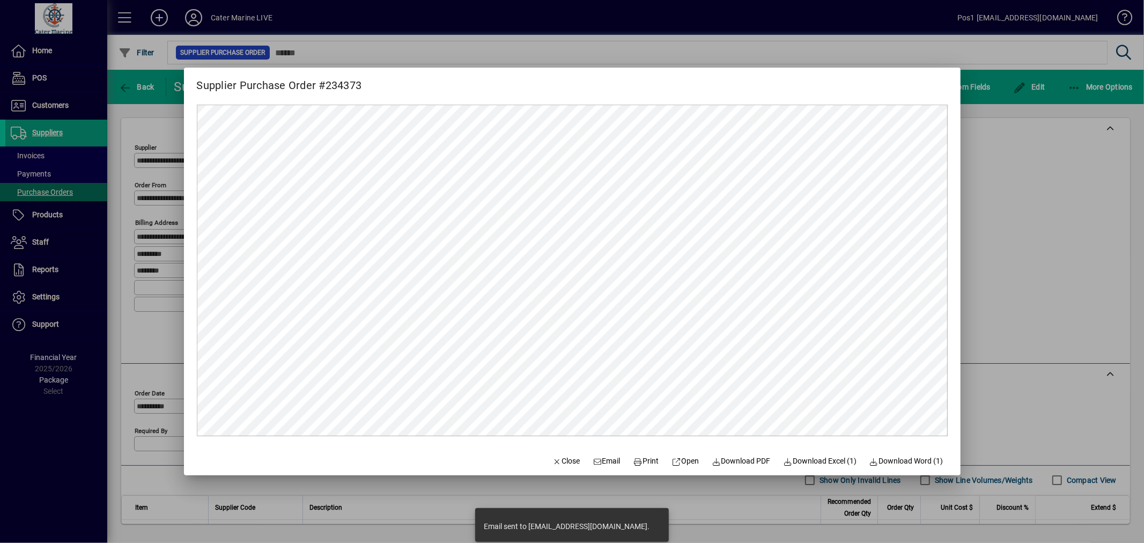  What do you see at coordinates (906, 461) in the screenshot?
I see `button: Download Word (1)` at bounding box center [906, 461].